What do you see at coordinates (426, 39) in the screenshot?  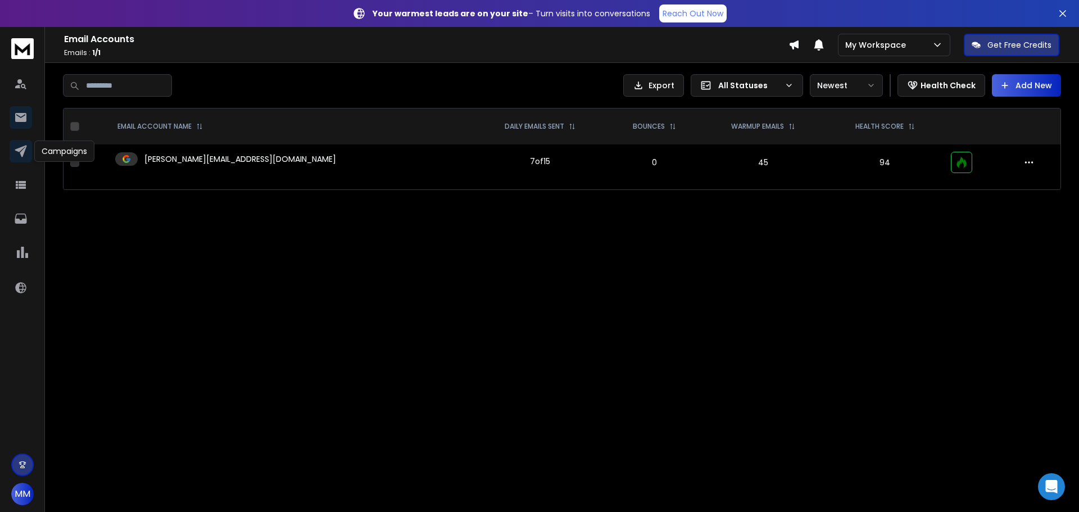 I see `h1: Email Accounts` at bounding box center [426, 39].